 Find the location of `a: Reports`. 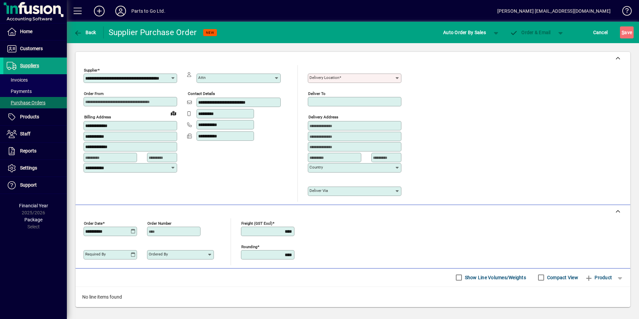

a: Reports is located at coordinates (35, 151).